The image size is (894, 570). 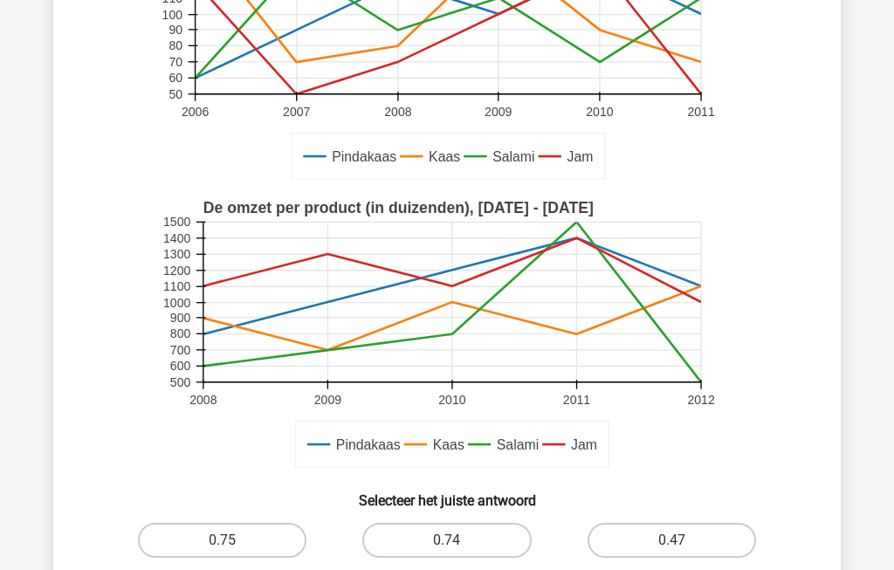 I want to click on text: 800, so click(x=181, y=334).